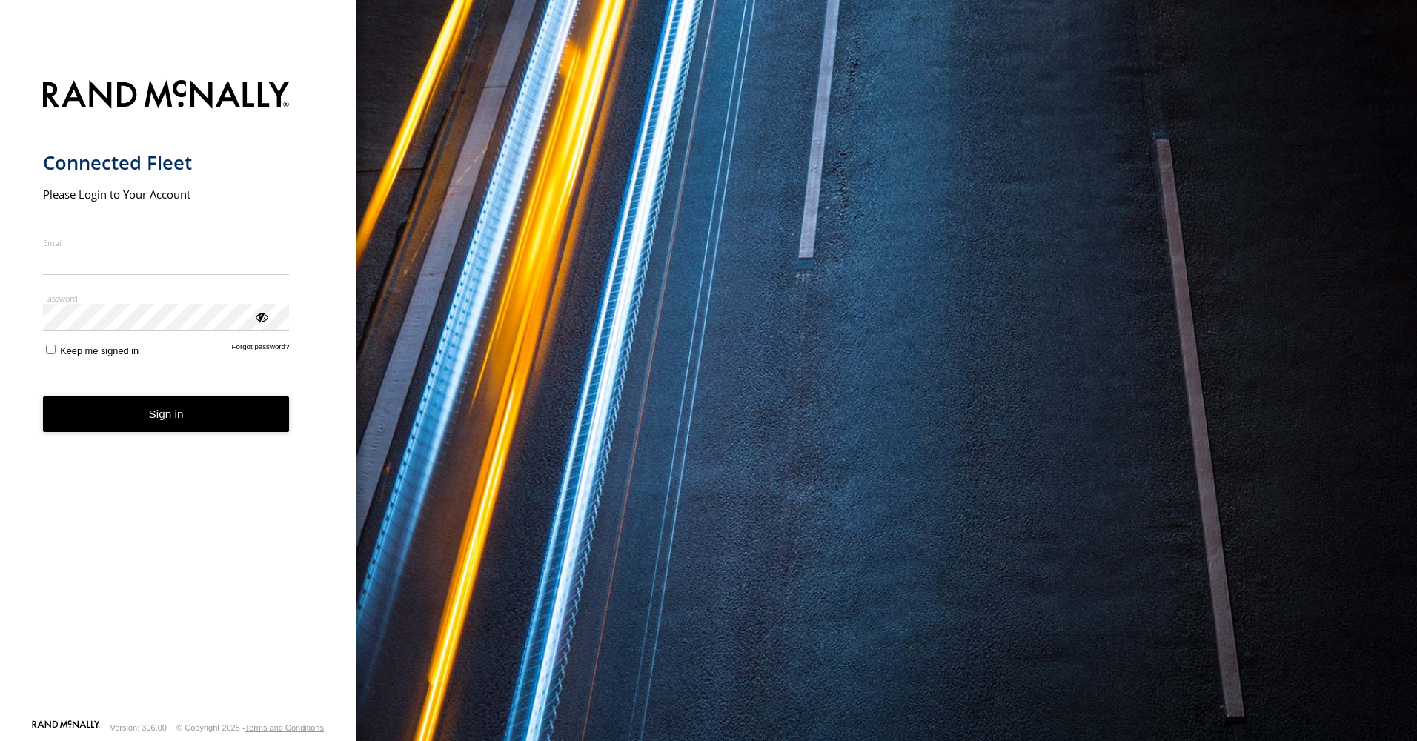  Describe the element at coordinates (66, 728) in the screenshot. I see `a: Visit our Website` at that location.